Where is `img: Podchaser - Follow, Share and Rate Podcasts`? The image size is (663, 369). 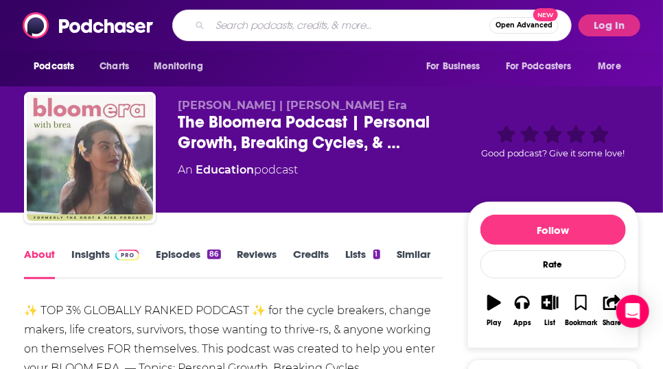 img: Podchaser - Follow, Share and Rate Podcasts is located at coordinates (88, 25).